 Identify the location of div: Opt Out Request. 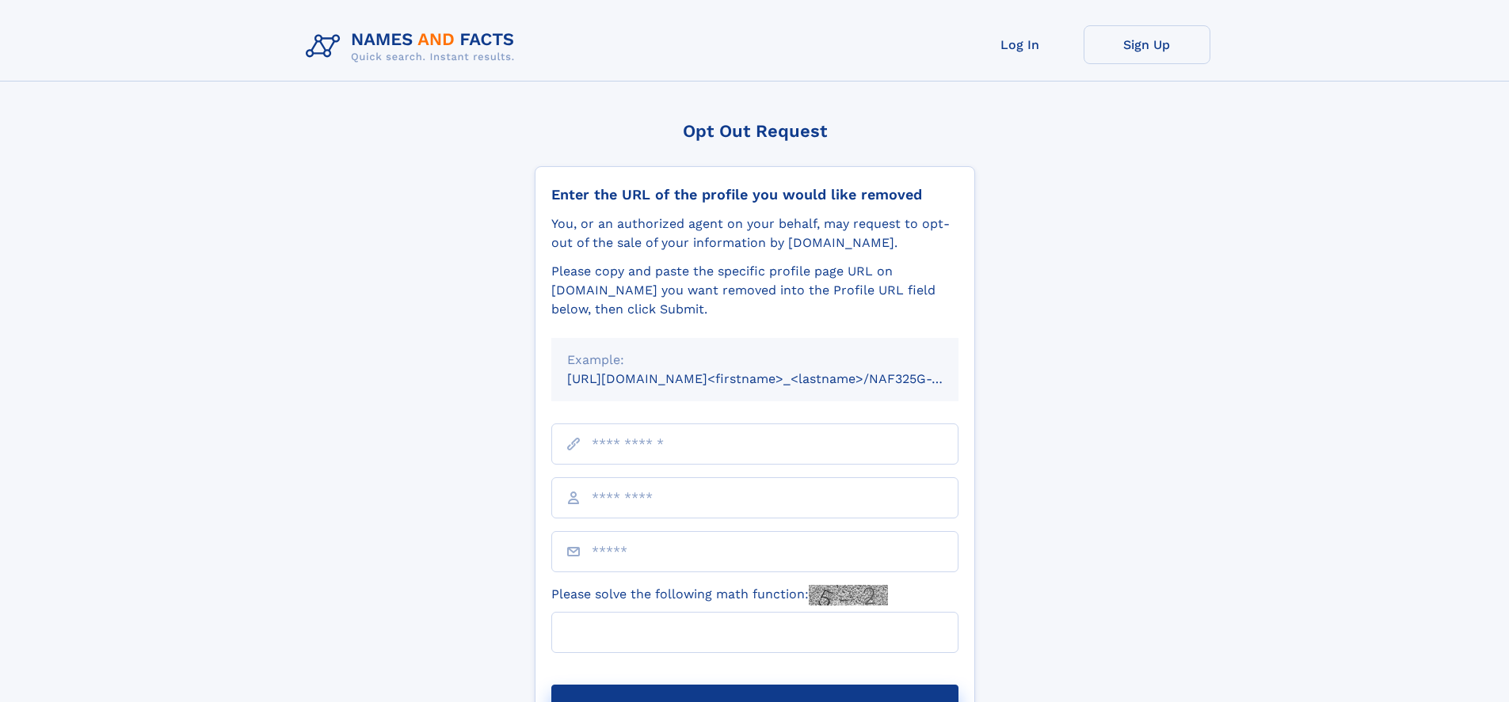
(755, 131).